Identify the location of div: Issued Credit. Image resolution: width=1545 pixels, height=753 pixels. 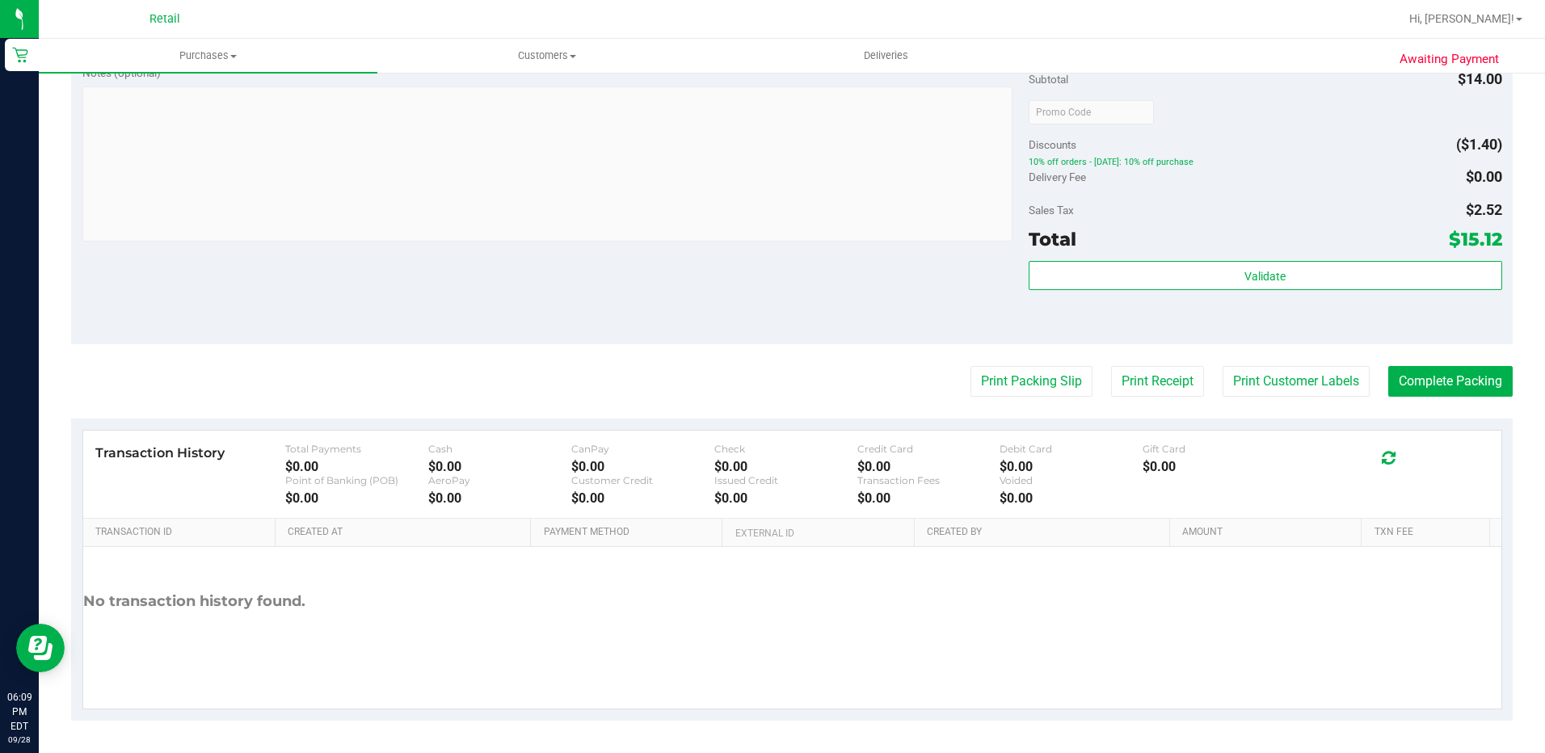
(785, 480).